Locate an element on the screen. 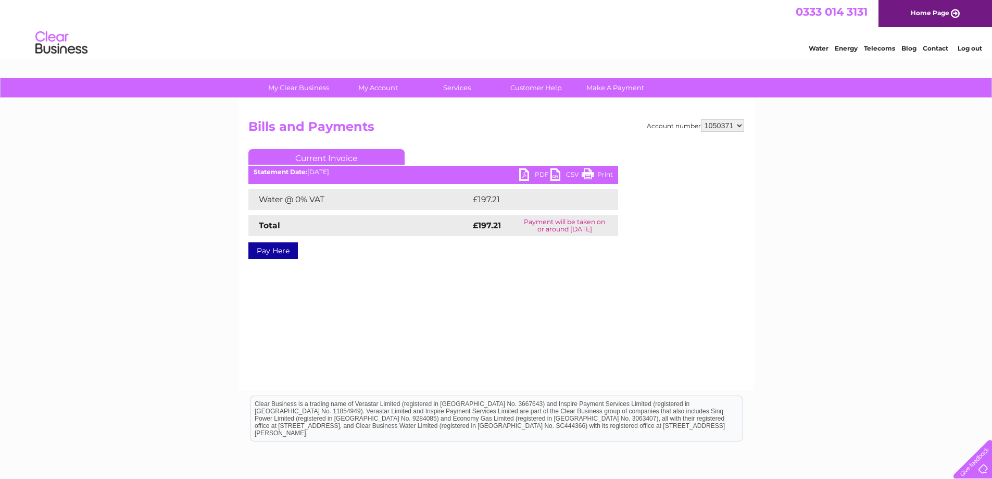 The width and height of the screenshot is (992, 479). a: 0333 014 3131 is located at coordinates (832, 11).